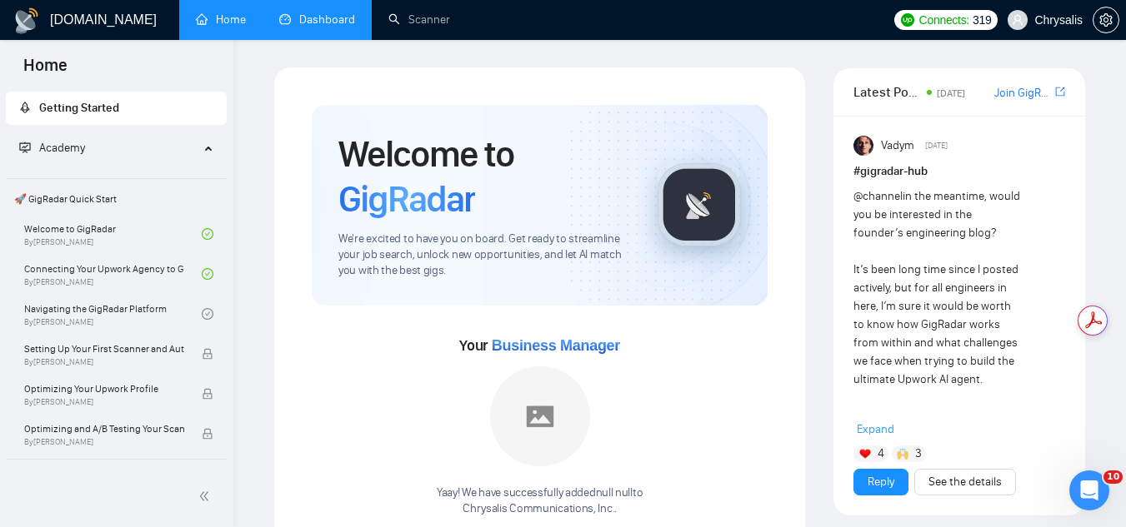 Image resolution: width=1126 pixels, height=527 pixels. I want to click on img: Vadym, so click(863, 146).